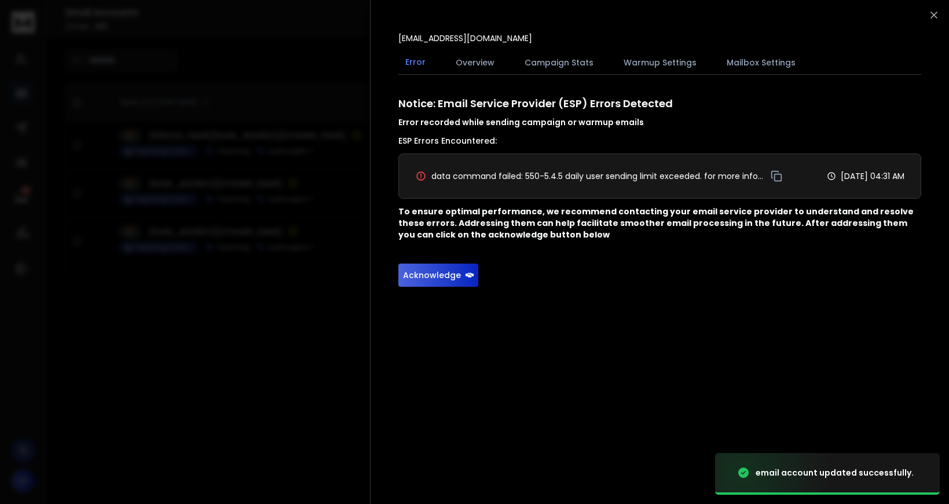 This screenshot has height=504, width=949. What do you see at coordinates (475, 63) in the screenshot?
I see `button: Overview` at bounding box center [475, 63].